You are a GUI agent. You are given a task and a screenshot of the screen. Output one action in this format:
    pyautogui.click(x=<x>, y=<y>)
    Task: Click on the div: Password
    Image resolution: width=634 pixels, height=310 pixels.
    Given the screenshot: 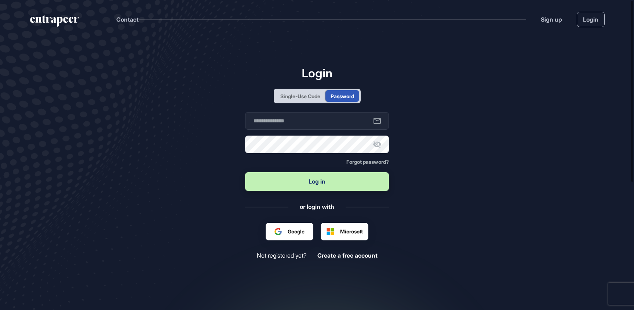 What is the action you would take?
    pyautogui.click(x=342, y=96)
    